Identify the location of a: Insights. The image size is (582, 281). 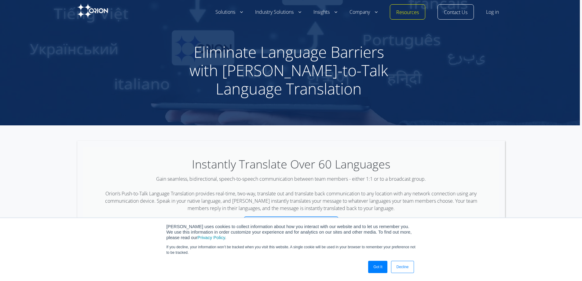
(325, 12).